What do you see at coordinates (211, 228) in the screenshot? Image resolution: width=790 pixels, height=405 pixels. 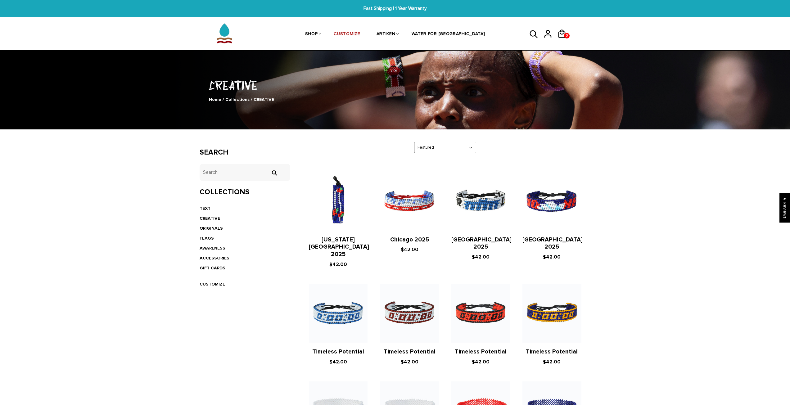 I see `a: ORIGINALS` at bounding box center [211, 228].